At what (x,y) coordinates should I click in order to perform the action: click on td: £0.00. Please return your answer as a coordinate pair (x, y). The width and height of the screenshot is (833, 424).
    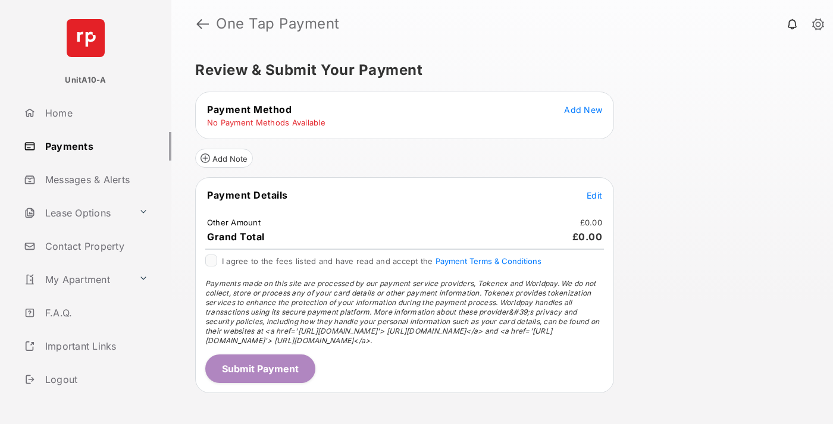
    Looking at the image, I should click on (591, 222).